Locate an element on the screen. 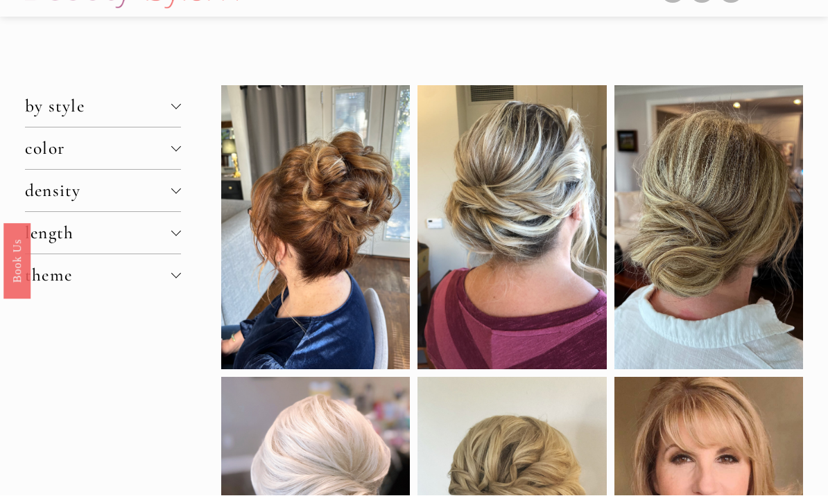  span: color is located at coordinates (98, 149).